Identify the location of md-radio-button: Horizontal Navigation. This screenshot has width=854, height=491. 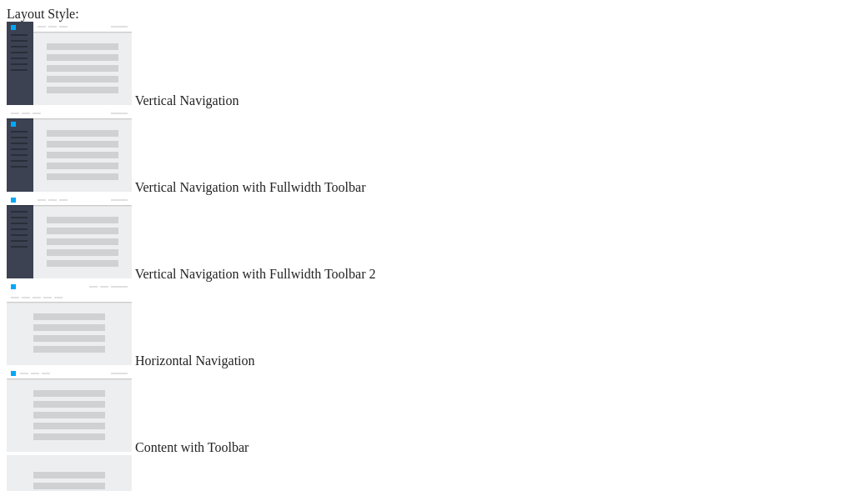
(427, 325).